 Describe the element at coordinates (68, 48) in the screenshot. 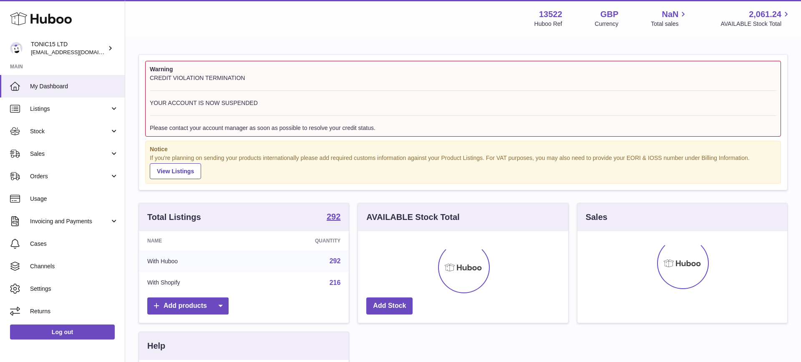

I see `div: TONIC15 LTD` at that location.